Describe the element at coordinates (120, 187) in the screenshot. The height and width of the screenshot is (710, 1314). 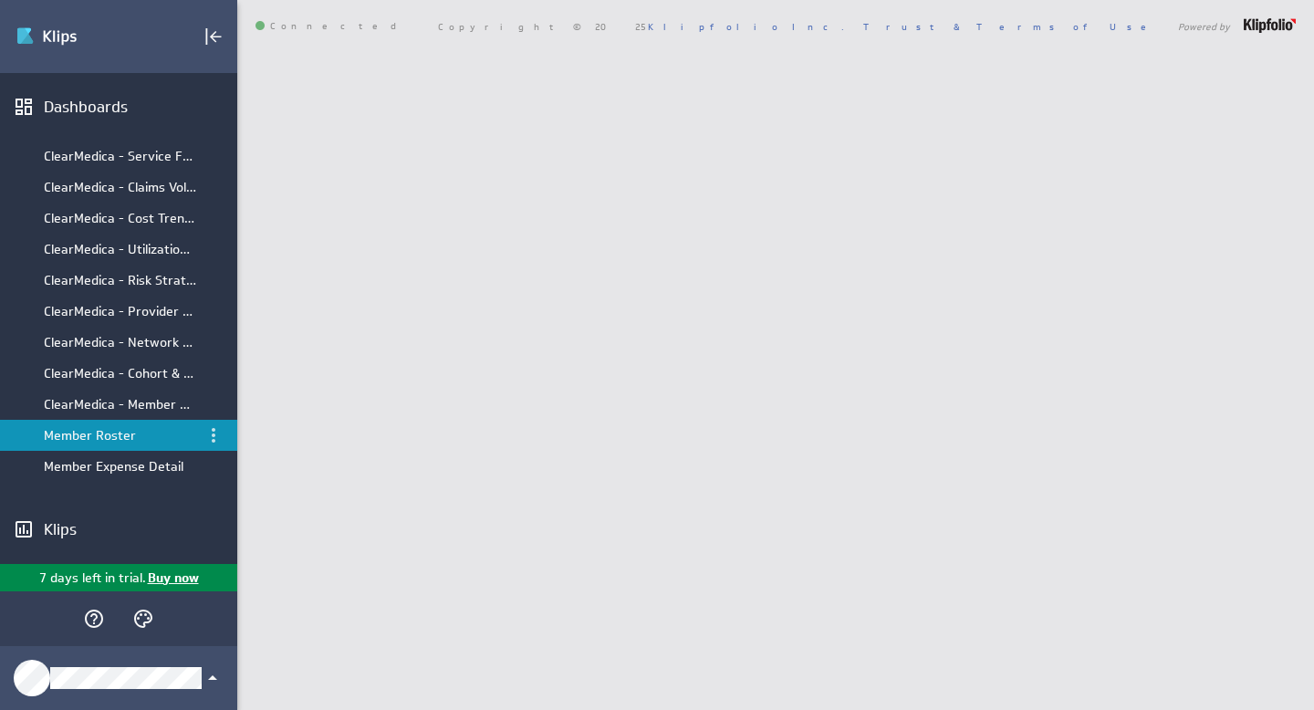
I see `div: ClearMedica - Claims Volume Lifecyle` at that location.